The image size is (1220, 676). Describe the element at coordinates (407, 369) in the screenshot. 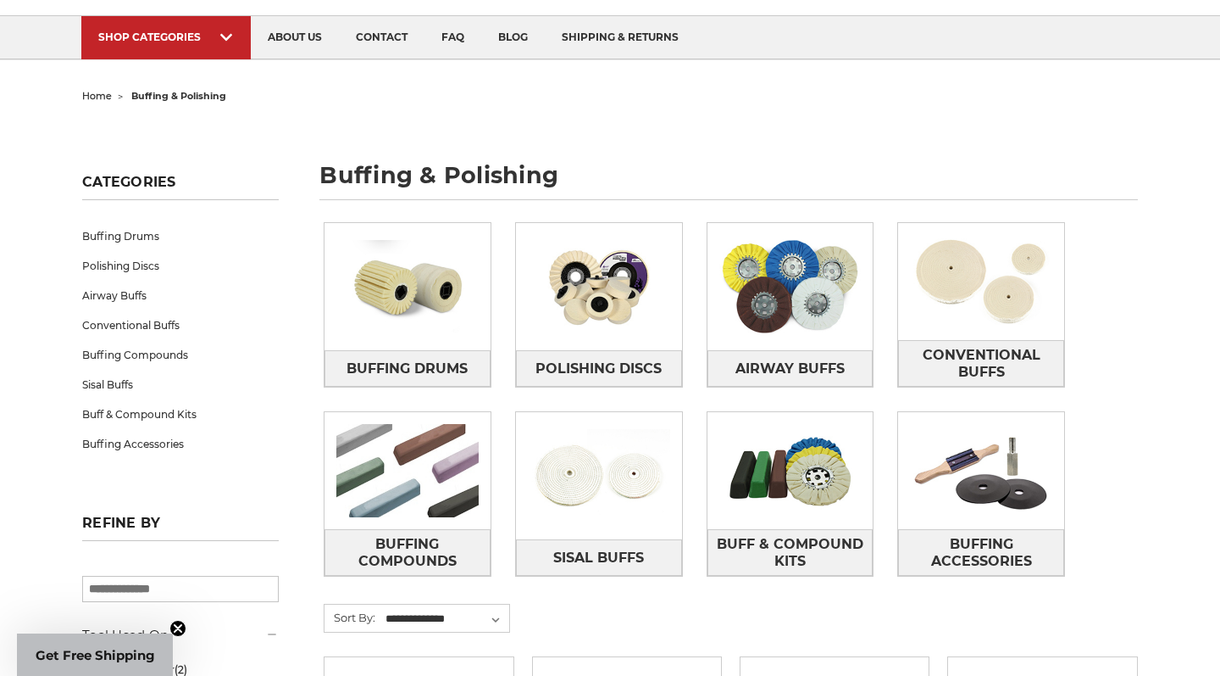

I see `span: Buffing Drums` at that location.